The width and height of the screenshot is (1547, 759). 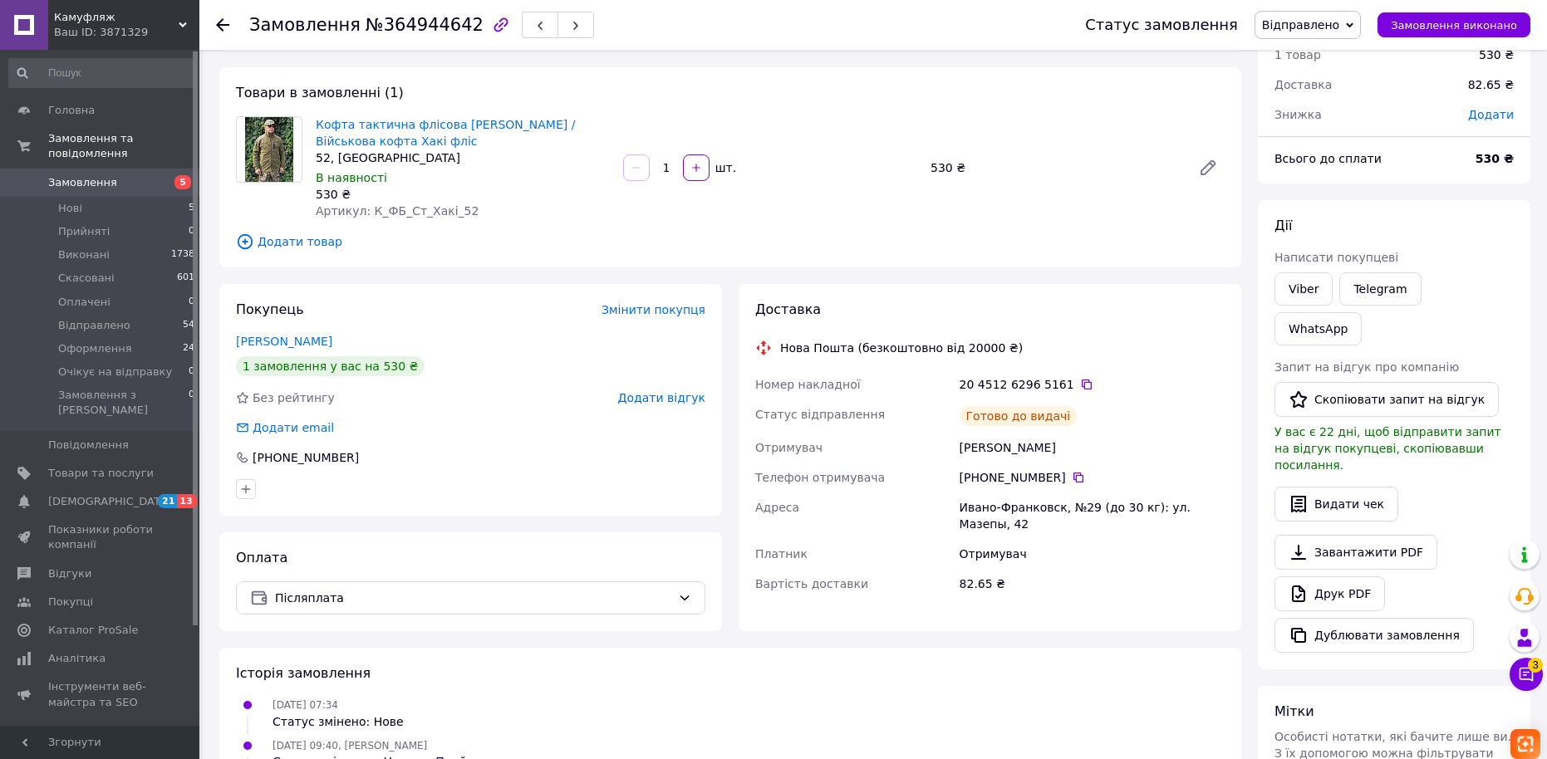 I want to click on span: 3, so click(x=1535, y=663).